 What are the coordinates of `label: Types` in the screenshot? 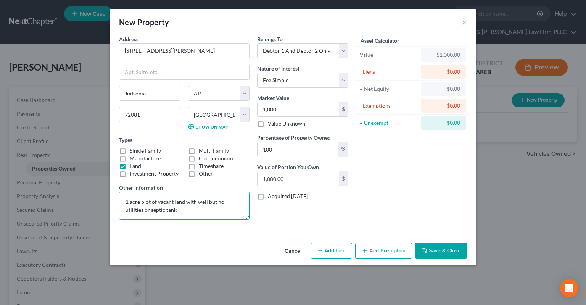 It's located at (125, 140).